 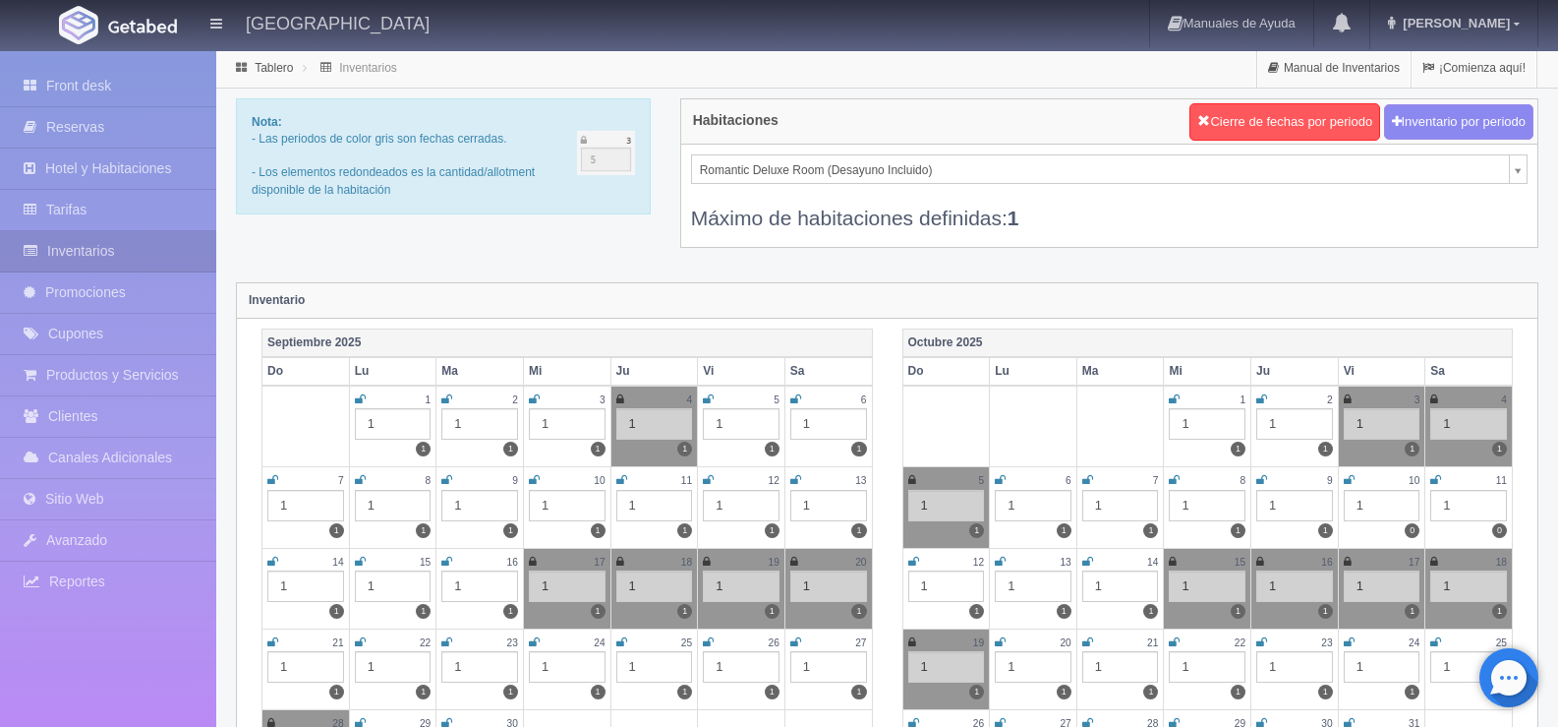 What do you see at coordinates (1504, 399) in the screenshot?
I see `small: 4` at bounding box center [1504, 399].